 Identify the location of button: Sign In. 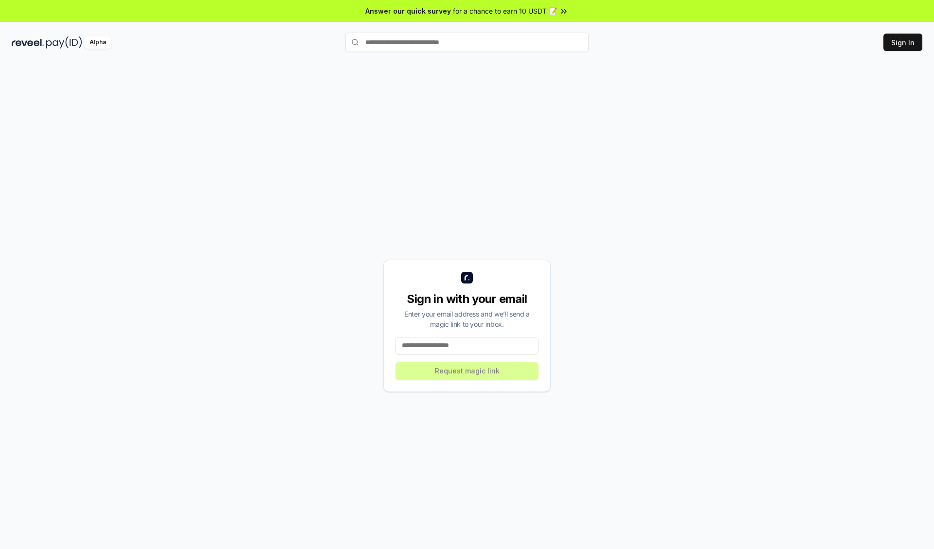
(903, 42).